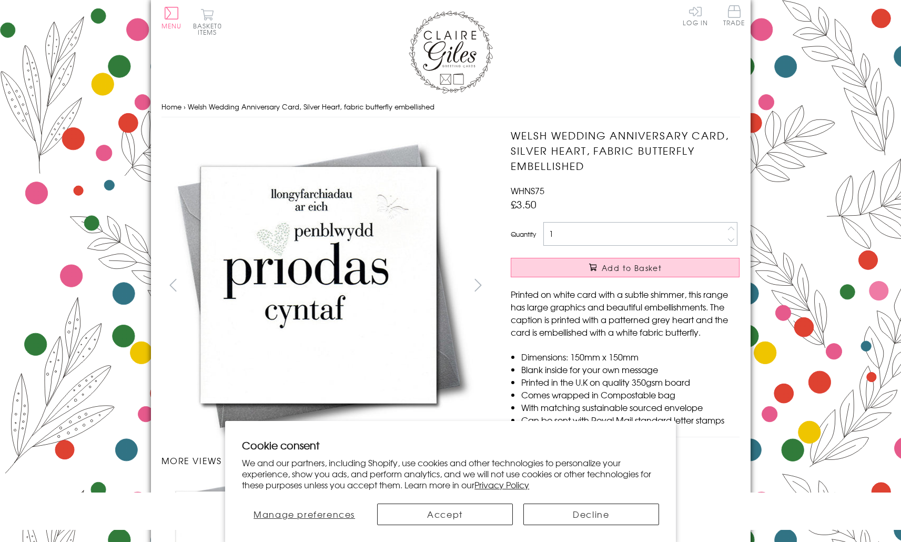  I want to click on img: Welsh Wedding Anniversary Card, Silver Heart, fabric butterfly embellished, so click(319, 286).